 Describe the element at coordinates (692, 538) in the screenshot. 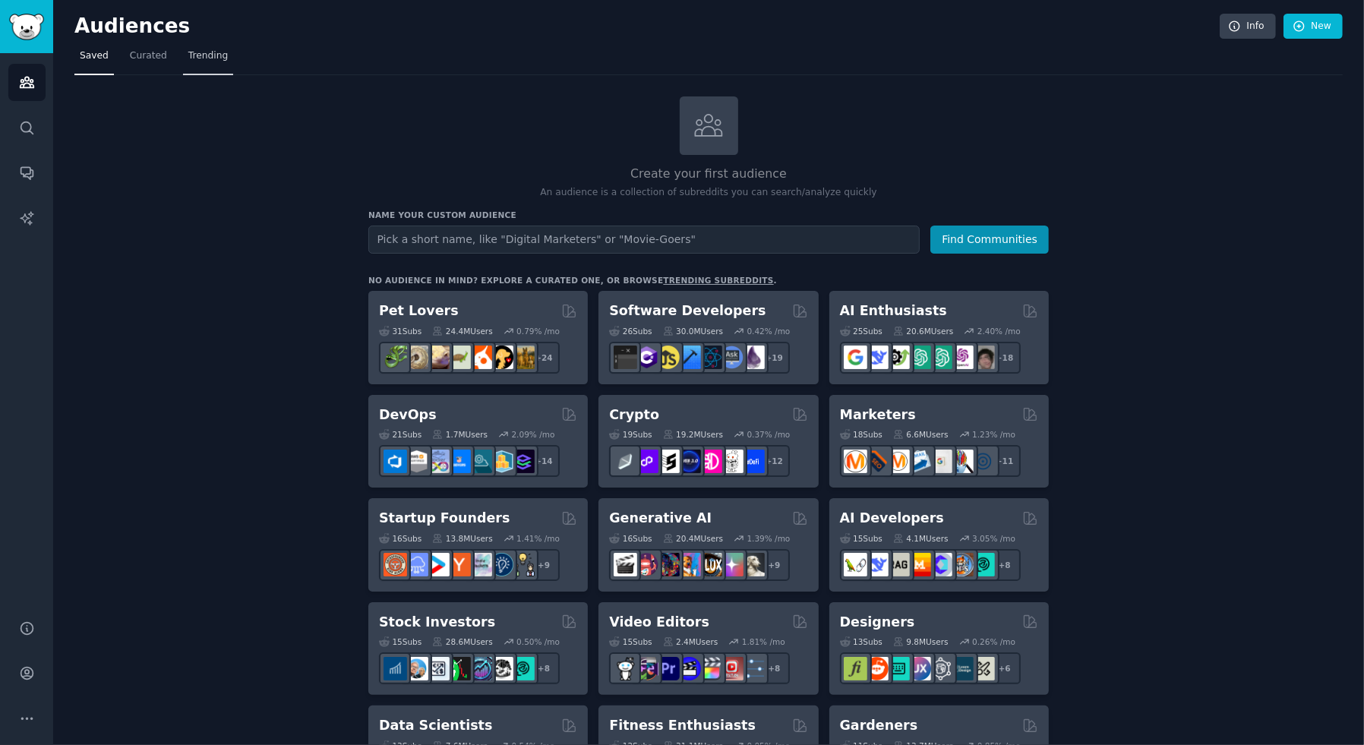

I see `div: 20.4M Users` at that location.